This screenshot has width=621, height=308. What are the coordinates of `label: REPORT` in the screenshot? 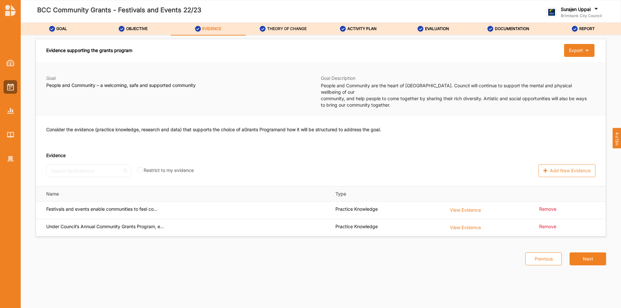 It's located at (587, 29).